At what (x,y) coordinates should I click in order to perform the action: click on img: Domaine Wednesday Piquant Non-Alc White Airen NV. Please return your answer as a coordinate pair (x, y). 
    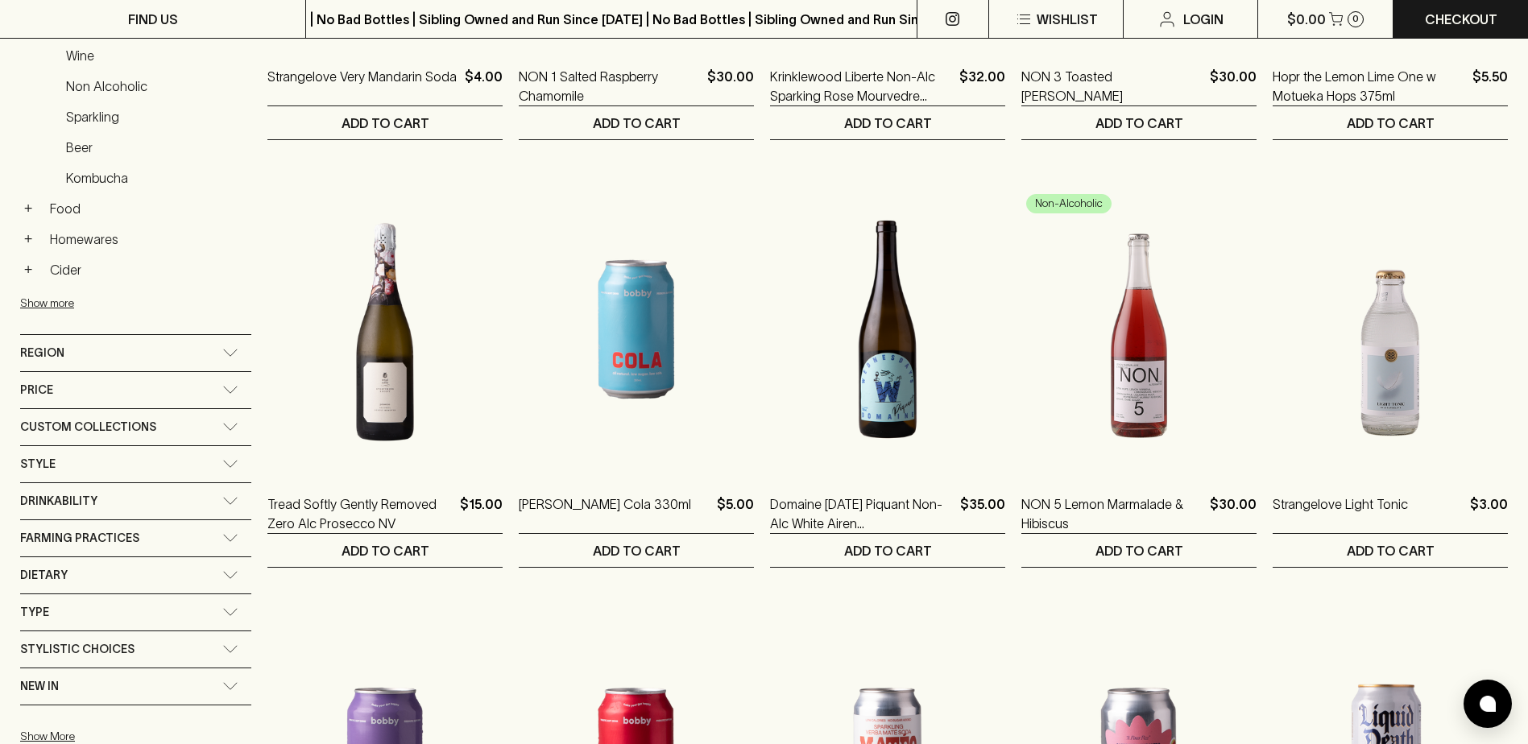
    Looking at the image, I should click on (888, 329).